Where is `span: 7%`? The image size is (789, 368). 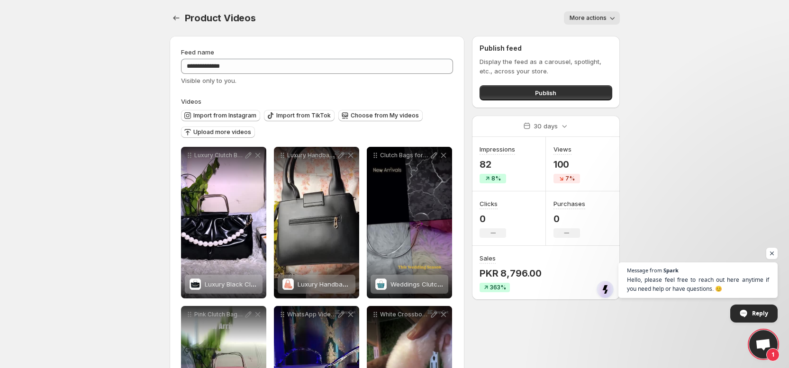
span: 7% is located at coordinates (570, 179).